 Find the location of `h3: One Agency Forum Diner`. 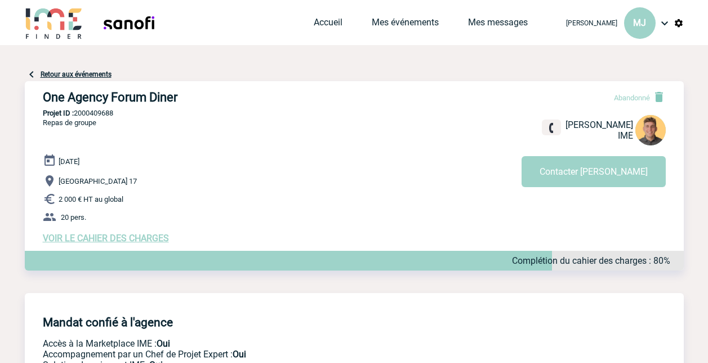

h3: One Agency Forum Diner is located at coordinates (212, 97).